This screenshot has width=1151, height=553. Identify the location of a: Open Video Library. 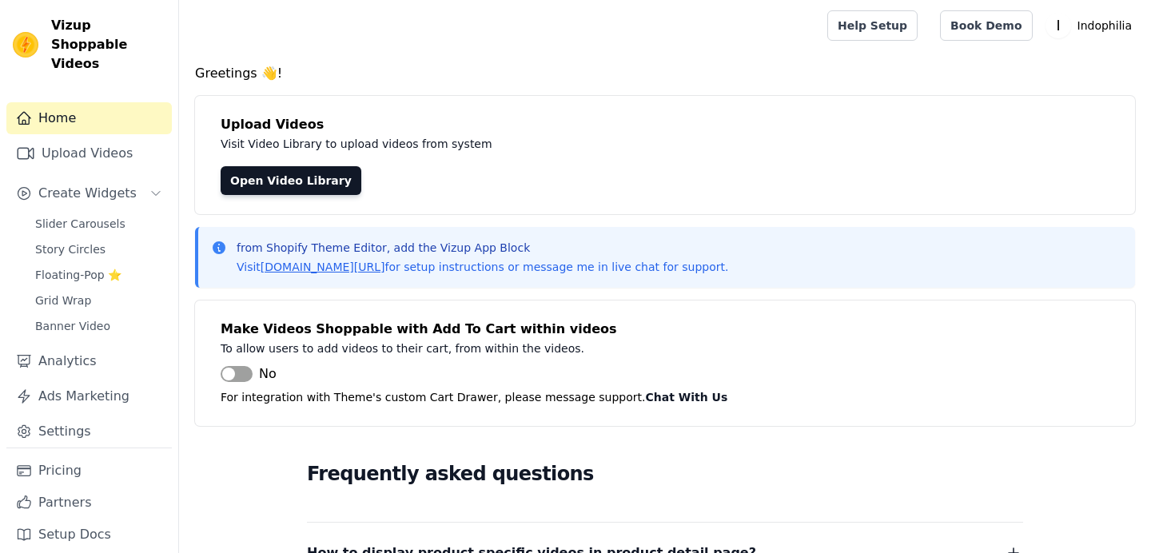
(291, 181).